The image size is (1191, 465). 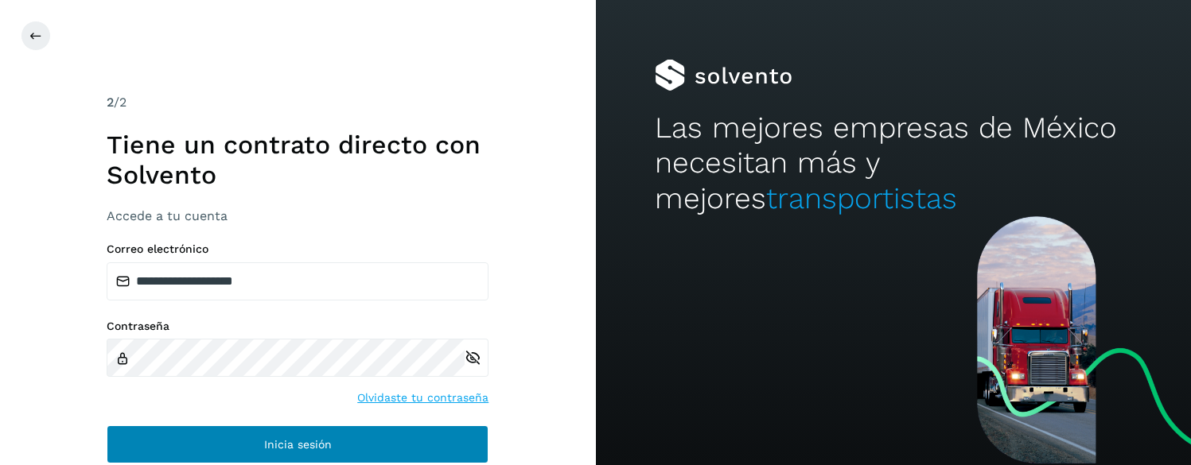 I want to click on button: Inicia sesión, so click(x=297, y=445).